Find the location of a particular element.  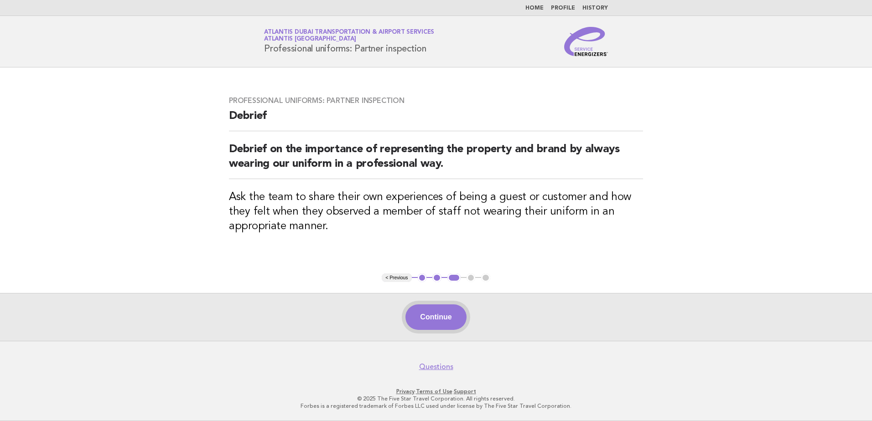

a: Profile is located at coordinates (563, 8).